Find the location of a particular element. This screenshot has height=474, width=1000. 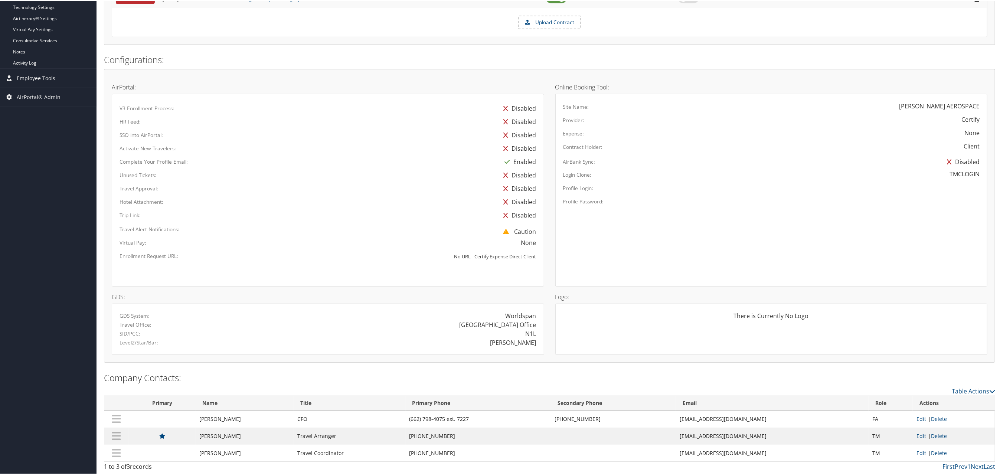

a: First is located at coordinates (948, 466).